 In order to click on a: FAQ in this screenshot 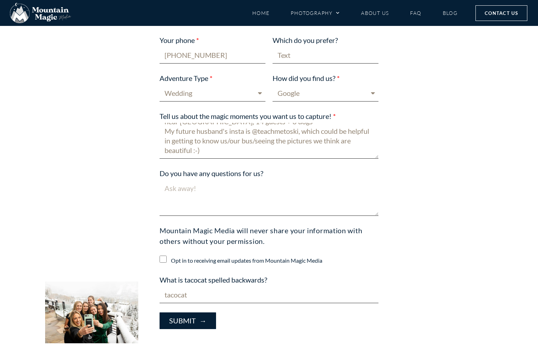, I will do `click(415, 13)`.